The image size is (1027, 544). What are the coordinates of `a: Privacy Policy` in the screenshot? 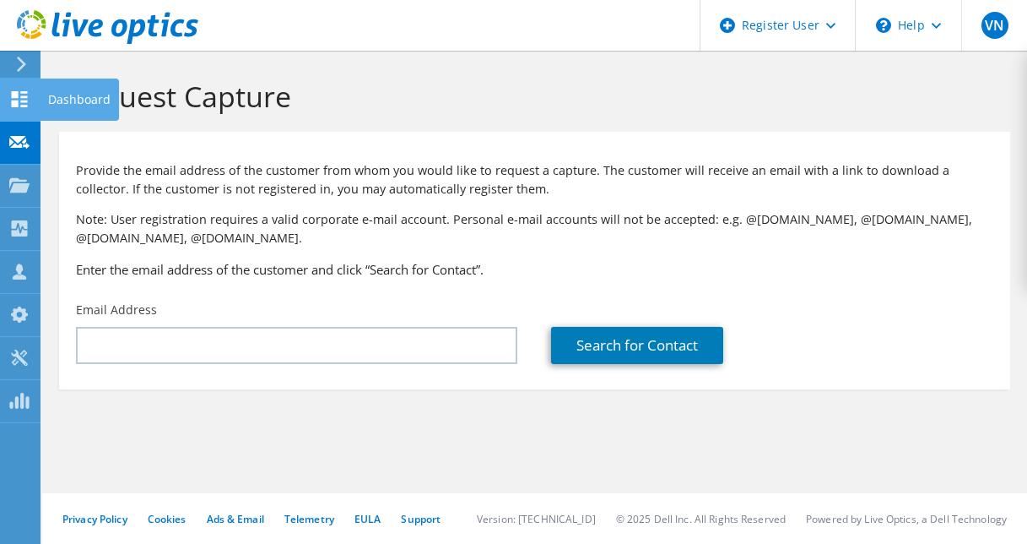 It's located at (95, 518).